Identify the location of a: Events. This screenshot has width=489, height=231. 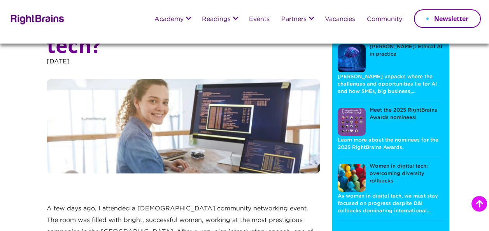
(259, 19).